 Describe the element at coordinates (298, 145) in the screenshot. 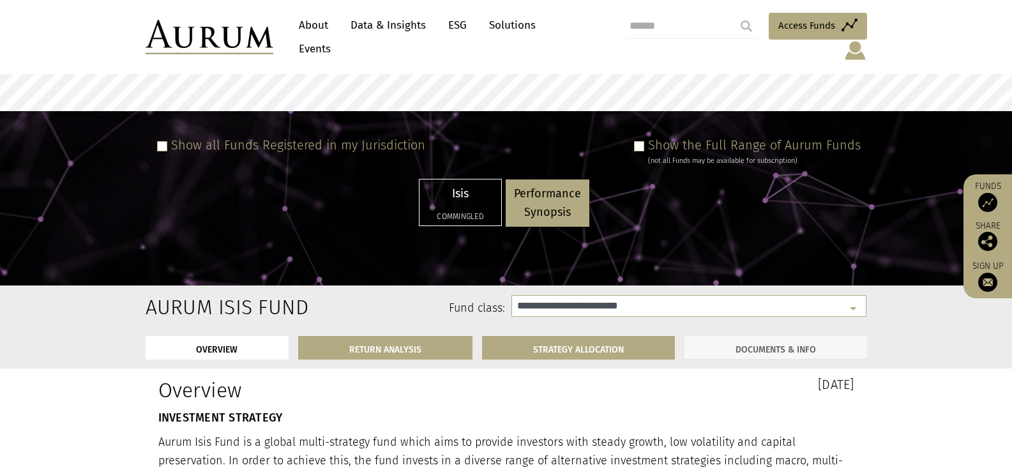

I see `label: Show all Funds Registered in my Jurisdiction` at that location.